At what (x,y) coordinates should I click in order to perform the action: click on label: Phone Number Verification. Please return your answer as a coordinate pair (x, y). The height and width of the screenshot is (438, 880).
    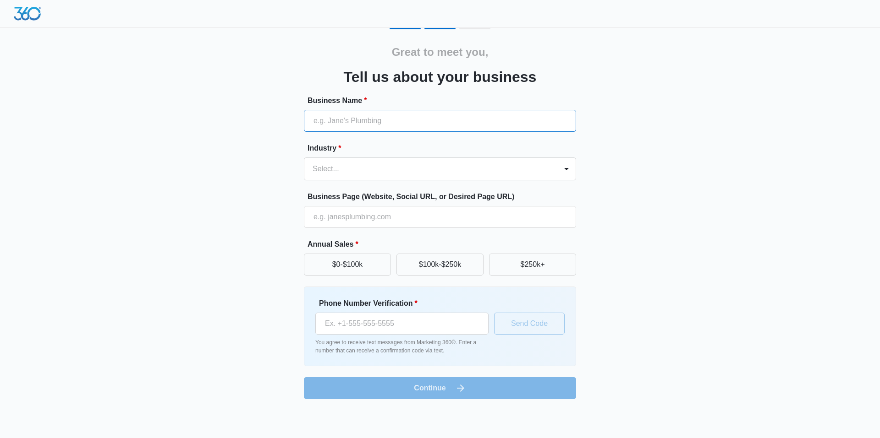
    Looking at the image, I should click on (406, 304).